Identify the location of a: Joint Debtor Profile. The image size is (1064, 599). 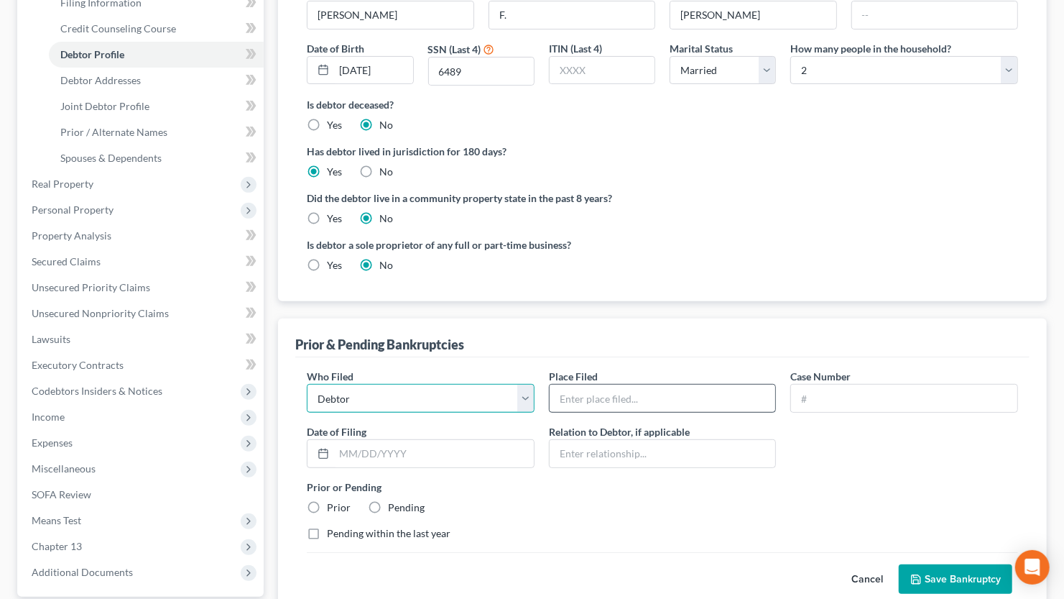
(156, 106).